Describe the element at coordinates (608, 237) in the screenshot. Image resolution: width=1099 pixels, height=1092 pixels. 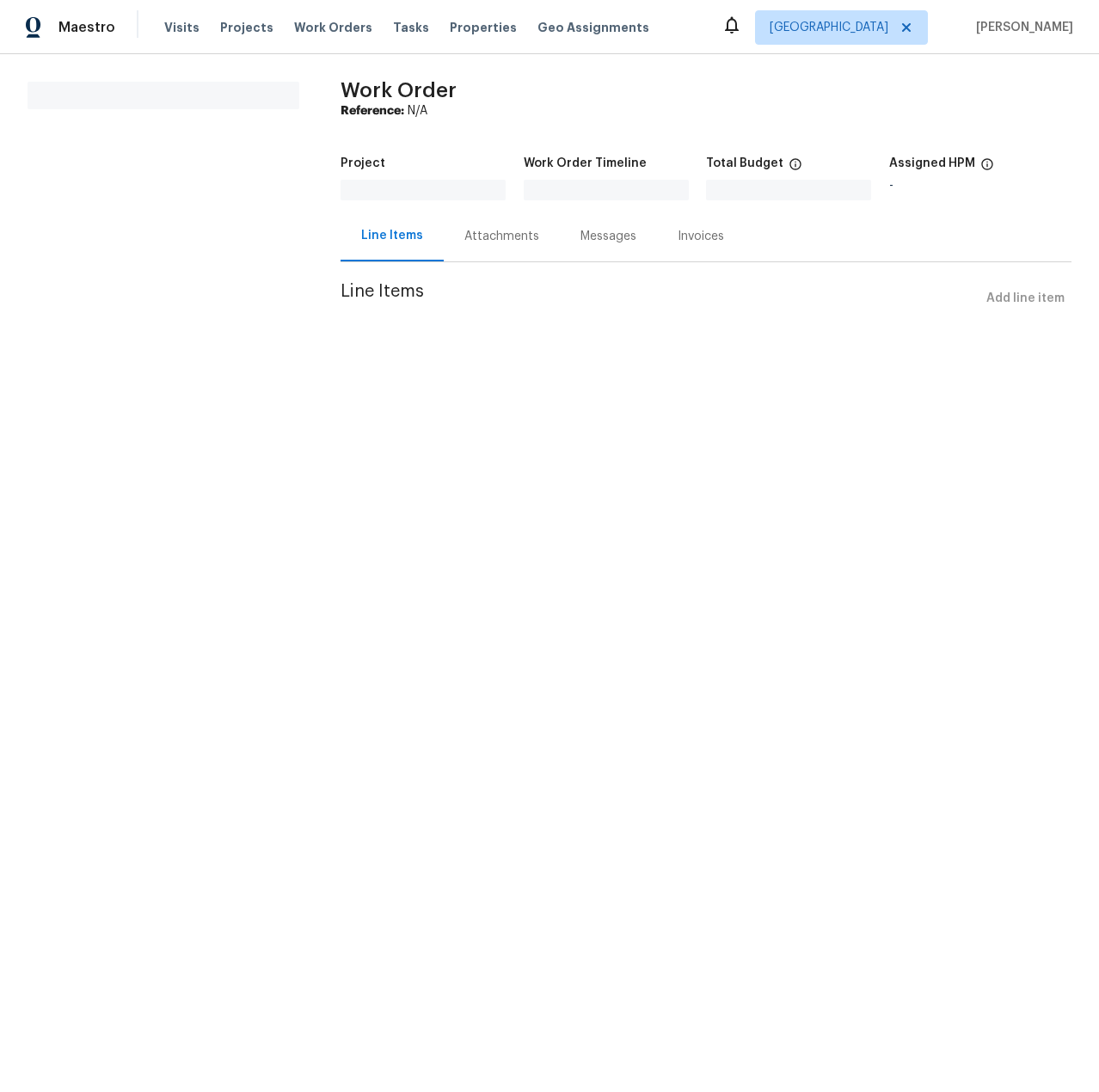
I see `div: Messages` at that location.